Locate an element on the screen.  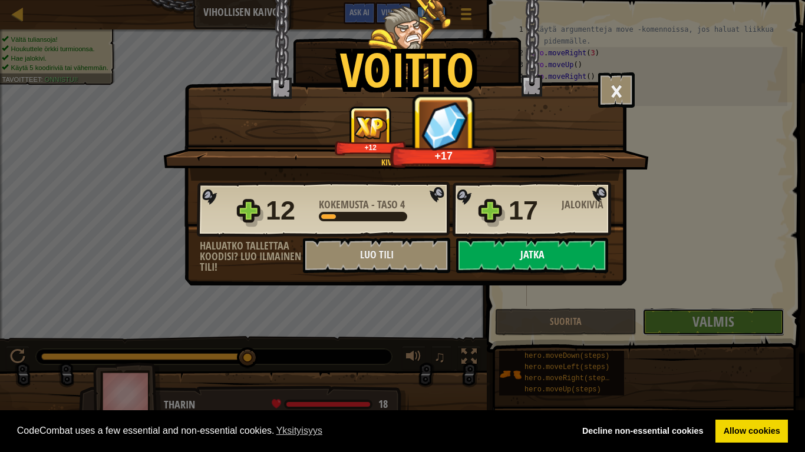
span: 4 is located at coordinates (402, 204).